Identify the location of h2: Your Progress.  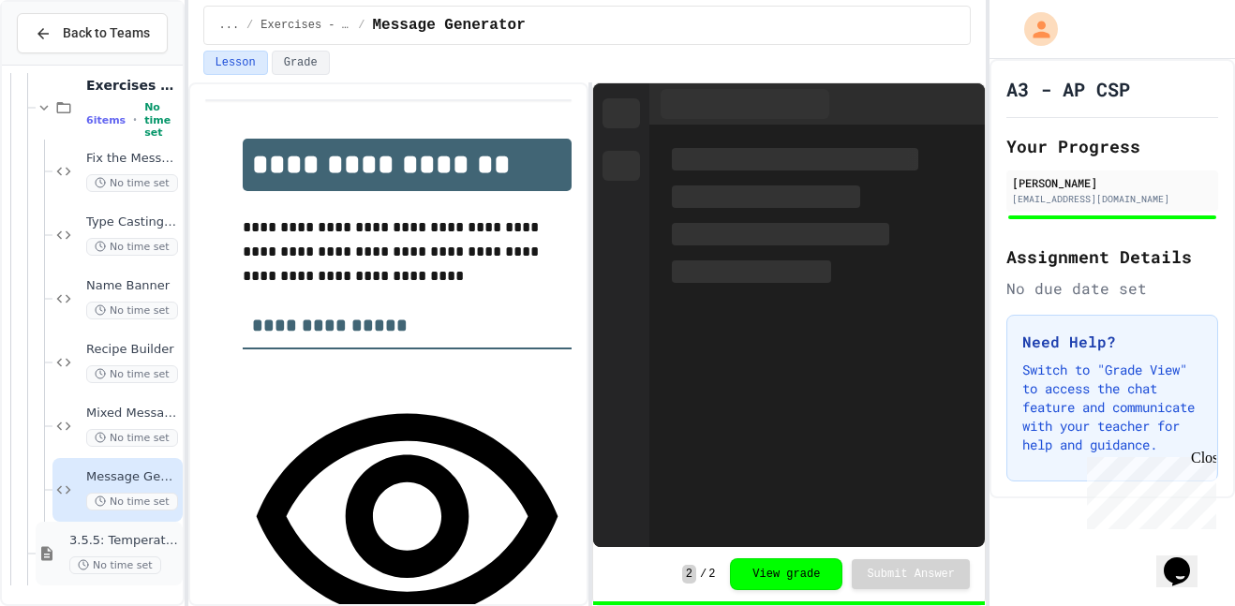
(1113, 146).